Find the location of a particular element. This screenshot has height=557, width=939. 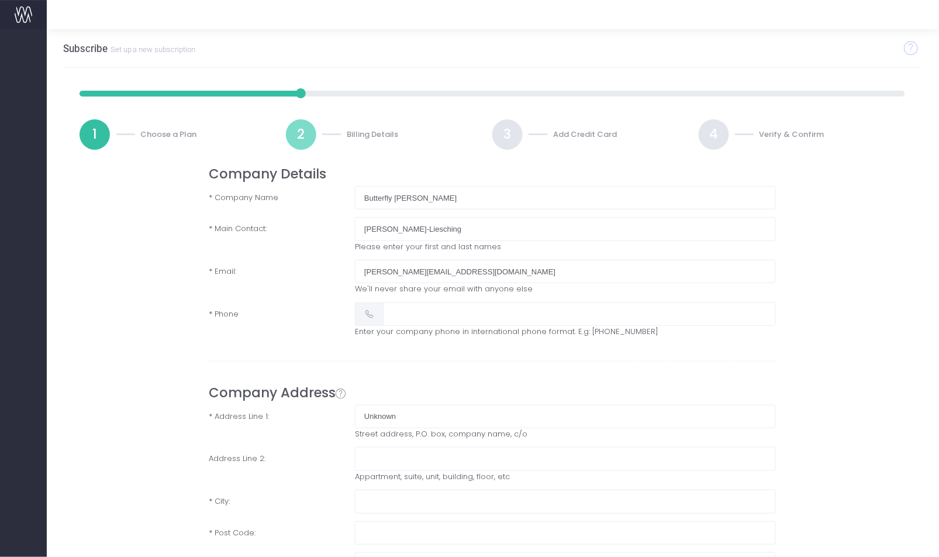

div: Choose a Plan is located at coordinates (168, 134).